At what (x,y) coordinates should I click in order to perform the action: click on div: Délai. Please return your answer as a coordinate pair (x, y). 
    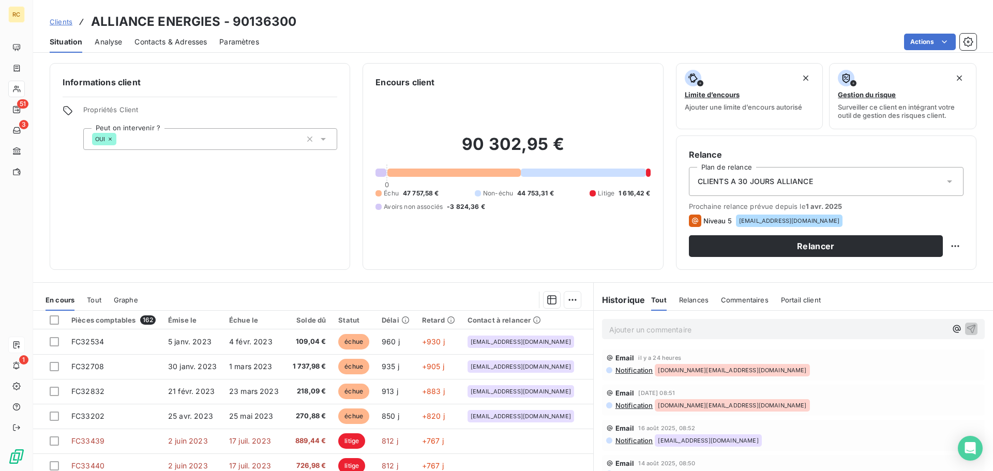
    Looking at the image, I should click on (395, 320).